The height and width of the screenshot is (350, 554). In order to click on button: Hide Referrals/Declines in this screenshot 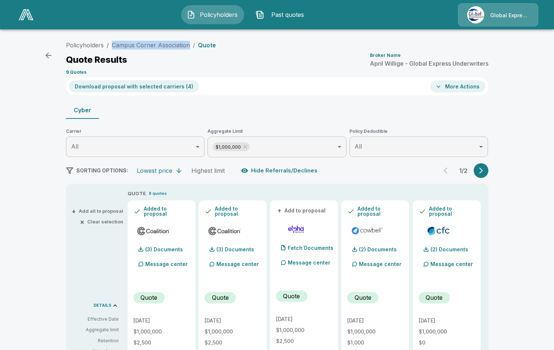, I will do `click(280, 171)`.